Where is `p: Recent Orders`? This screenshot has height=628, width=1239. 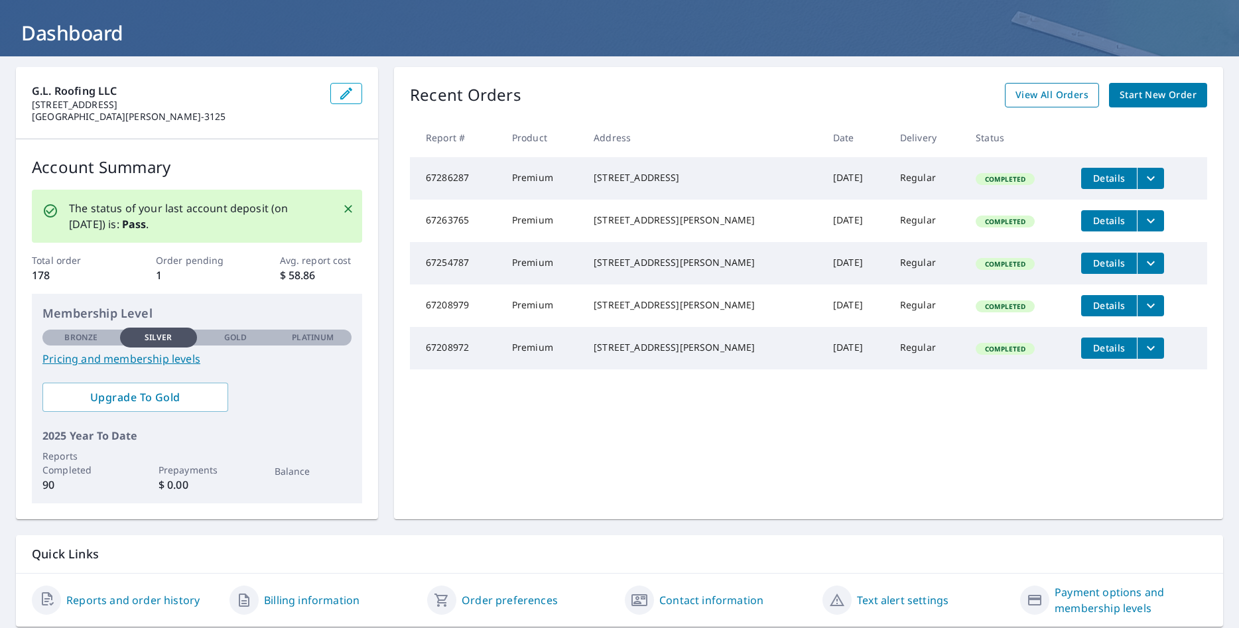
p: Recent Orders is located at coordinates (466, 95).